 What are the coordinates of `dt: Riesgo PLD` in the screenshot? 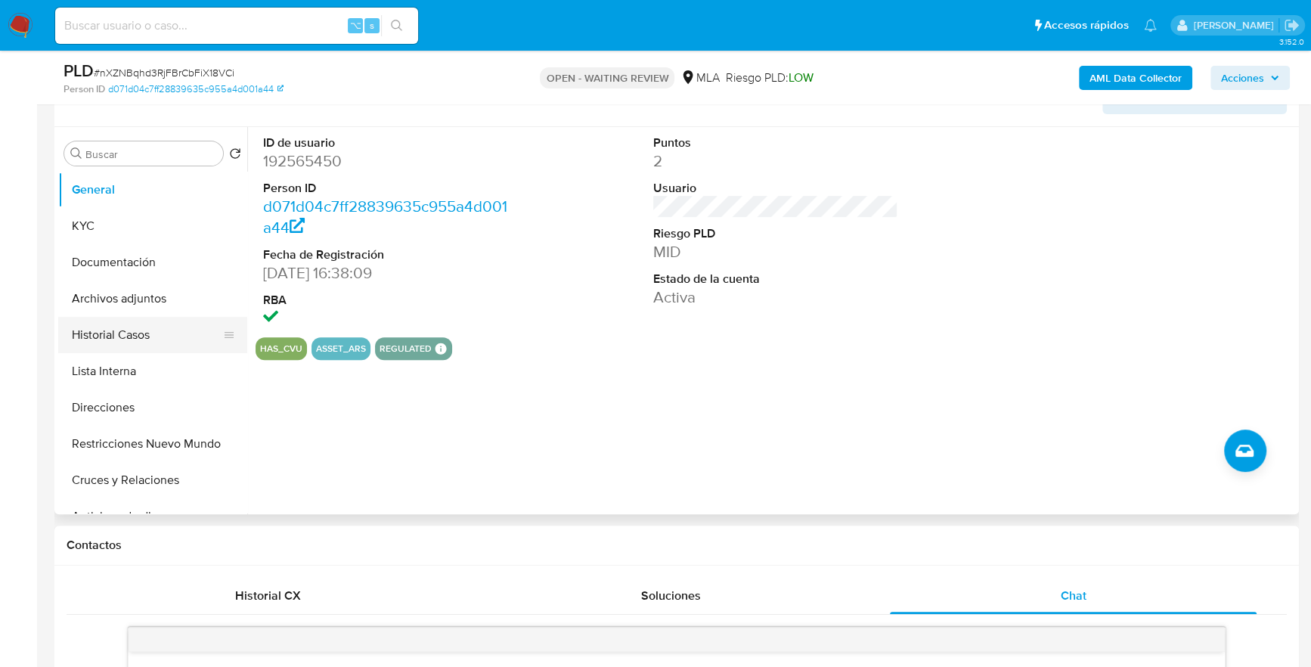 It's located at (775, 234).